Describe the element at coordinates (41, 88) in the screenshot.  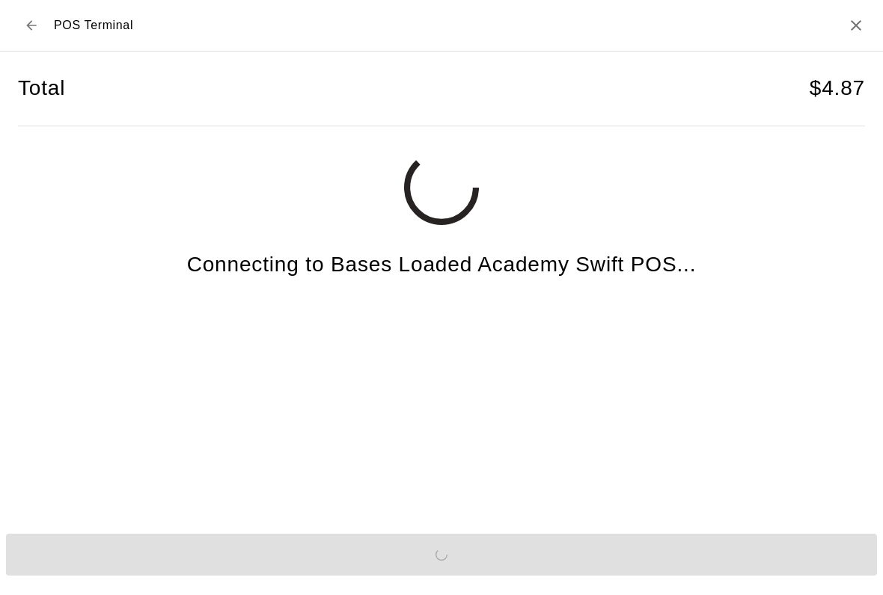
I see `h4: Total` at that location.